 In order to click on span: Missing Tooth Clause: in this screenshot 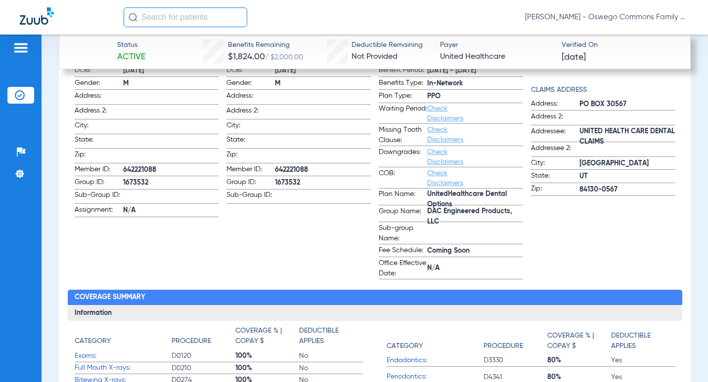, I will do `click(403, 135)`.